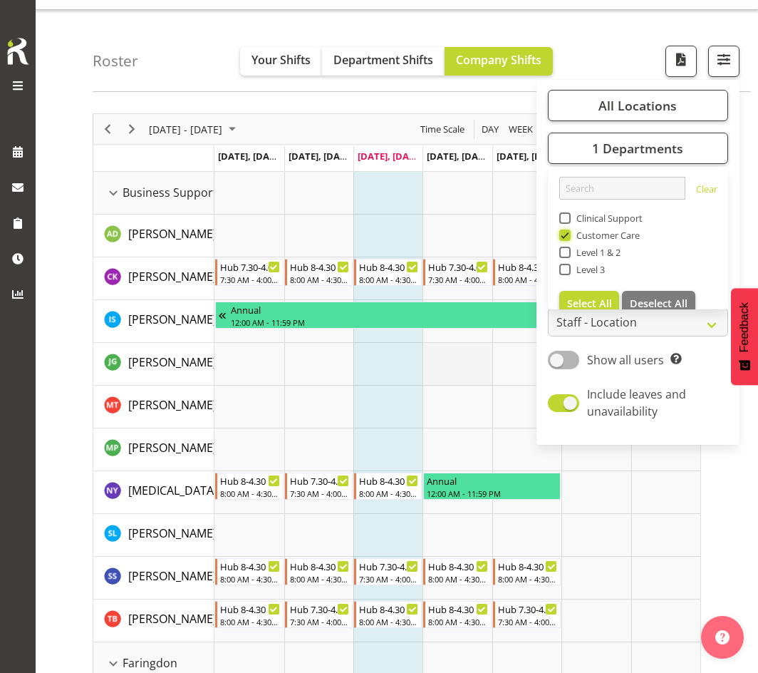  I want to click on button: 1 Departments, so click(638, 148).